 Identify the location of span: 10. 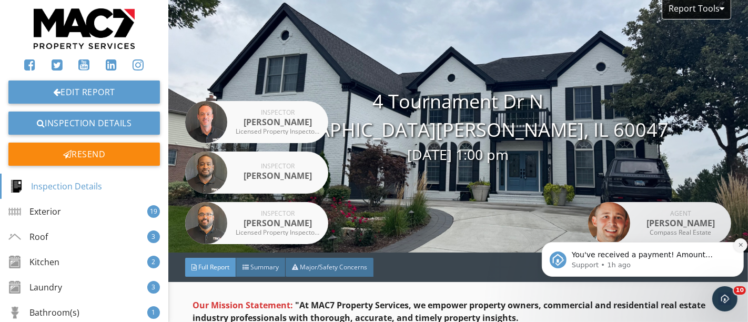
(739, 290).